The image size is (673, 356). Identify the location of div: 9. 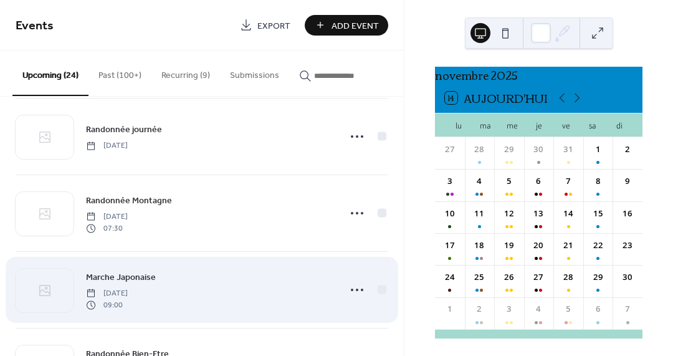
(628, 181).